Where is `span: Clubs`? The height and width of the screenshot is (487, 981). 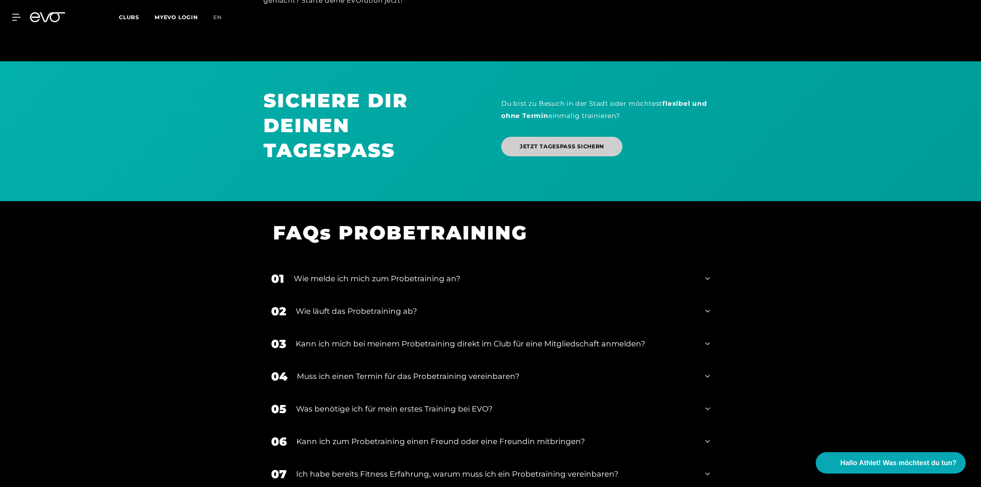 span: Clubs is located at coordinates (129, 17).